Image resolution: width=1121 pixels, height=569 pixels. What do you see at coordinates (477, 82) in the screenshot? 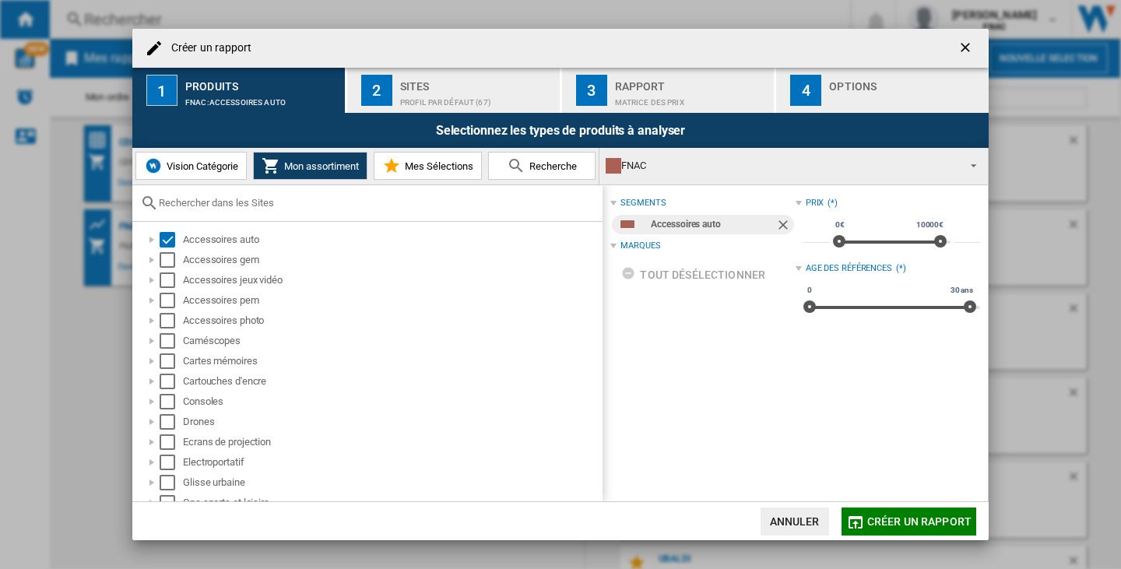
I see `div: Sites` at bounding box center [477, 82].